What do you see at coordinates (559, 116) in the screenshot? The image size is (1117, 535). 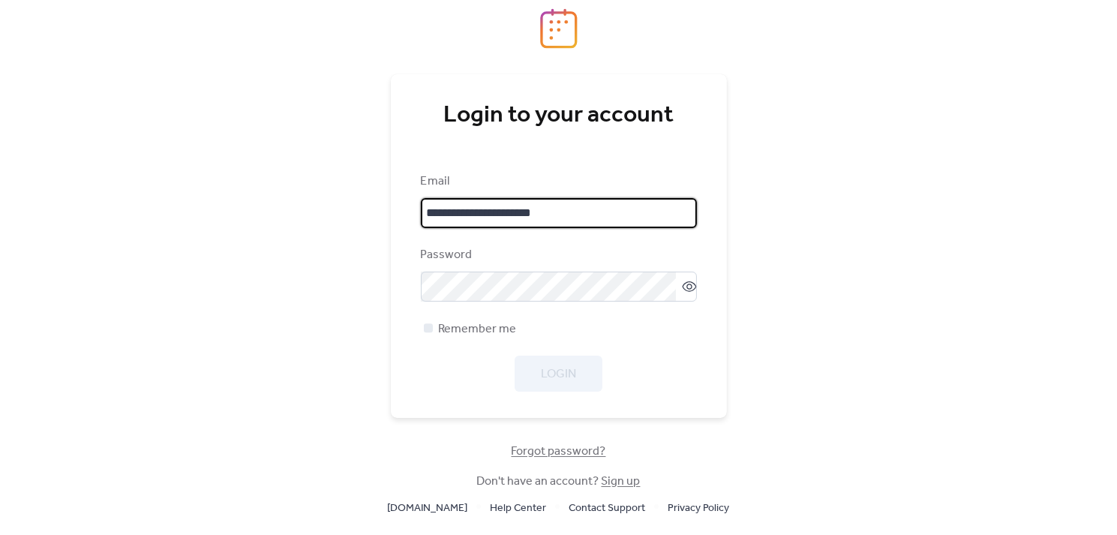 I see `div: Login to your account` at bounding box center [559, 116].